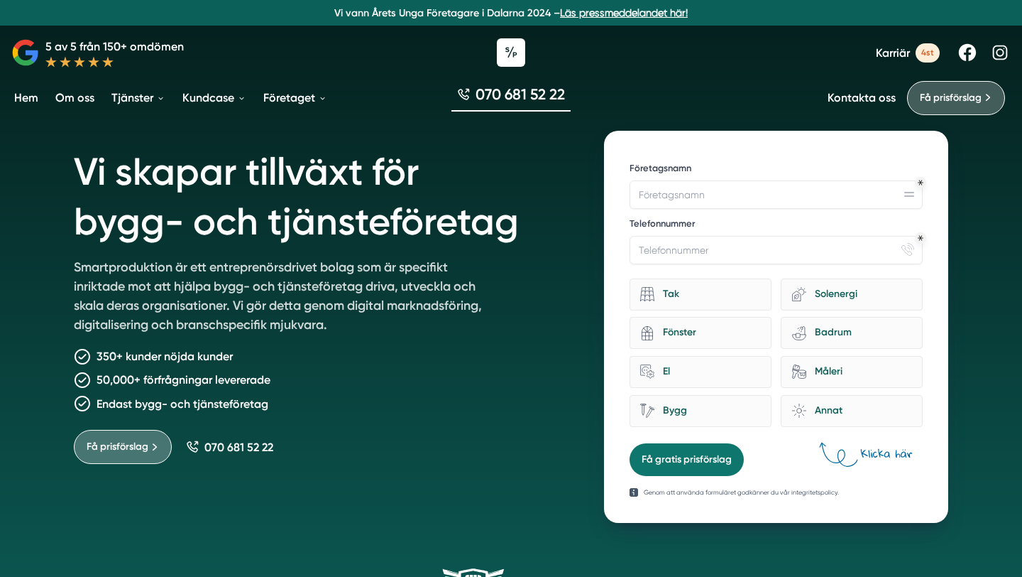 The width and height of the screenshot is (1022, 577). I want to click on h1: Vi skapar tillväxt för bygg- och tjänsteföretag, so click(322, 194).